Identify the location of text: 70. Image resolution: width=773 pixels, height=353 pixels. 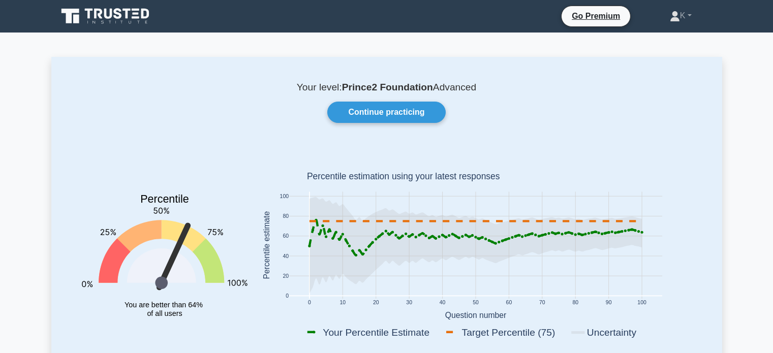
(542, 303).